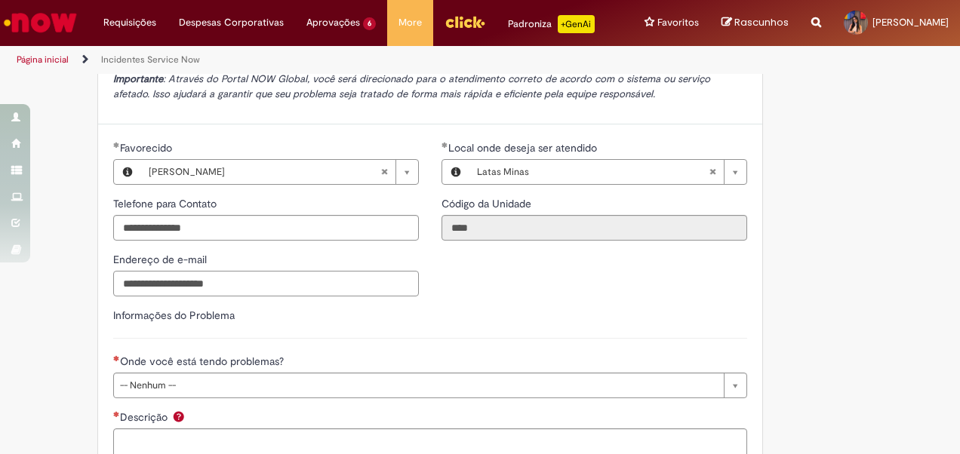  What do you see at coordinates (465, 22) in the screenshot?
I see `img: click_logo_yellow_360x200.png` at bounding box center [465, 22].